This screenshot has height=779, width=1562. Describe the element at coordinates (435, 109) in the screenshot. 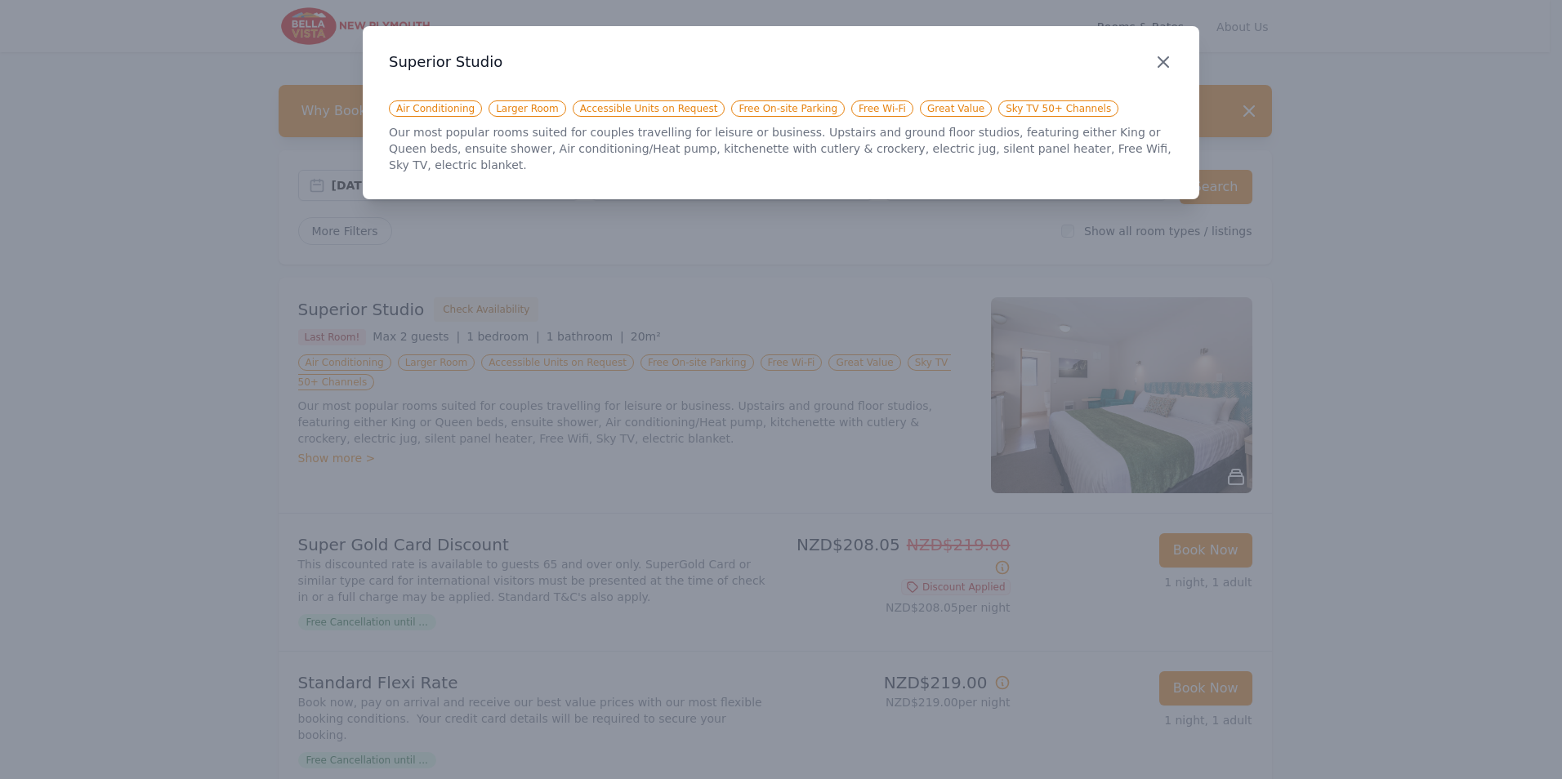

I see `span: Air Conditioning` at that location.